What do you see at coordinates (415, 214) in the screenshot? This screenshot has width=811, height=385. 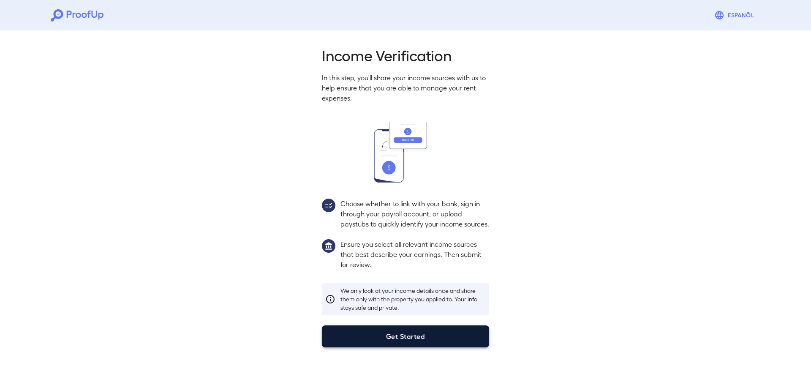 I see `p: Choose whether to link with your bank, sign in through your payroll account, or upload paystubs t...` at bounding box center [415, 214].